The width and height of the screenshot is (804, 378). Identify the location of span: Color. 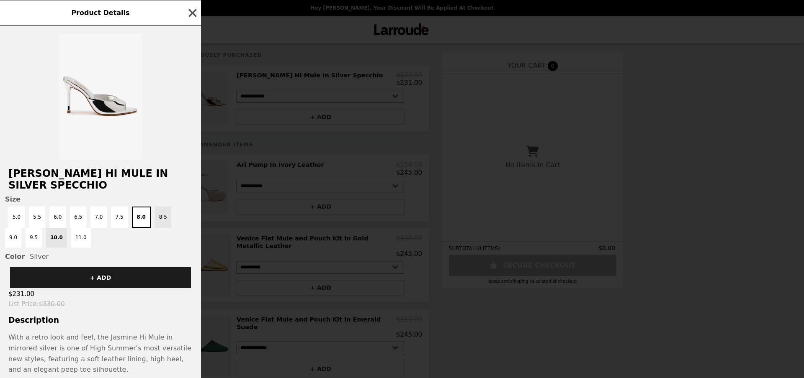
(15, 257).